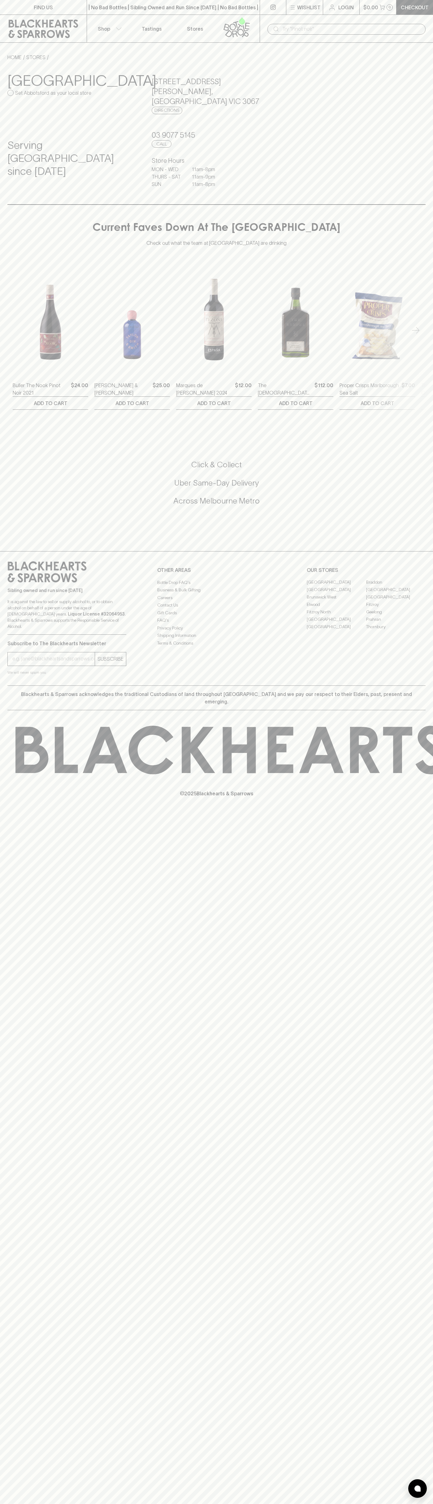 This screenshot has height=1504, width=433. I want to click on p: Stores, so click(195, 29).